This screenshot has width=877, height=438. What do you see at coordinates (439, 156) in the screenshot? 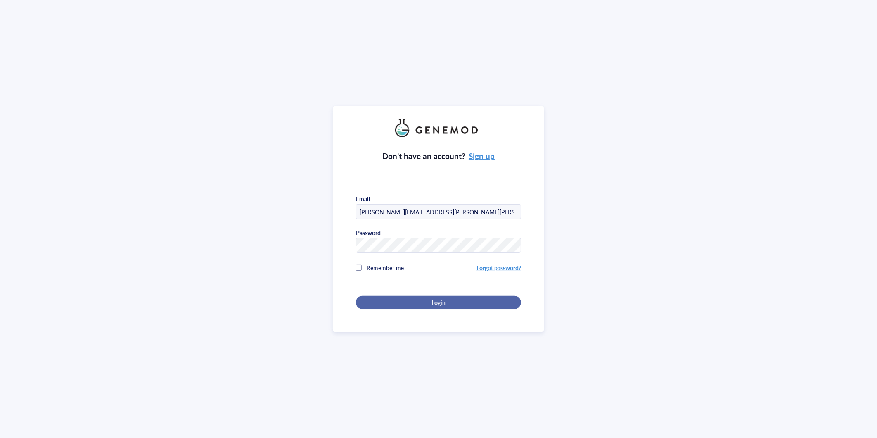
I see `div: Don’t have an account?` at bounding box center [439, 156].